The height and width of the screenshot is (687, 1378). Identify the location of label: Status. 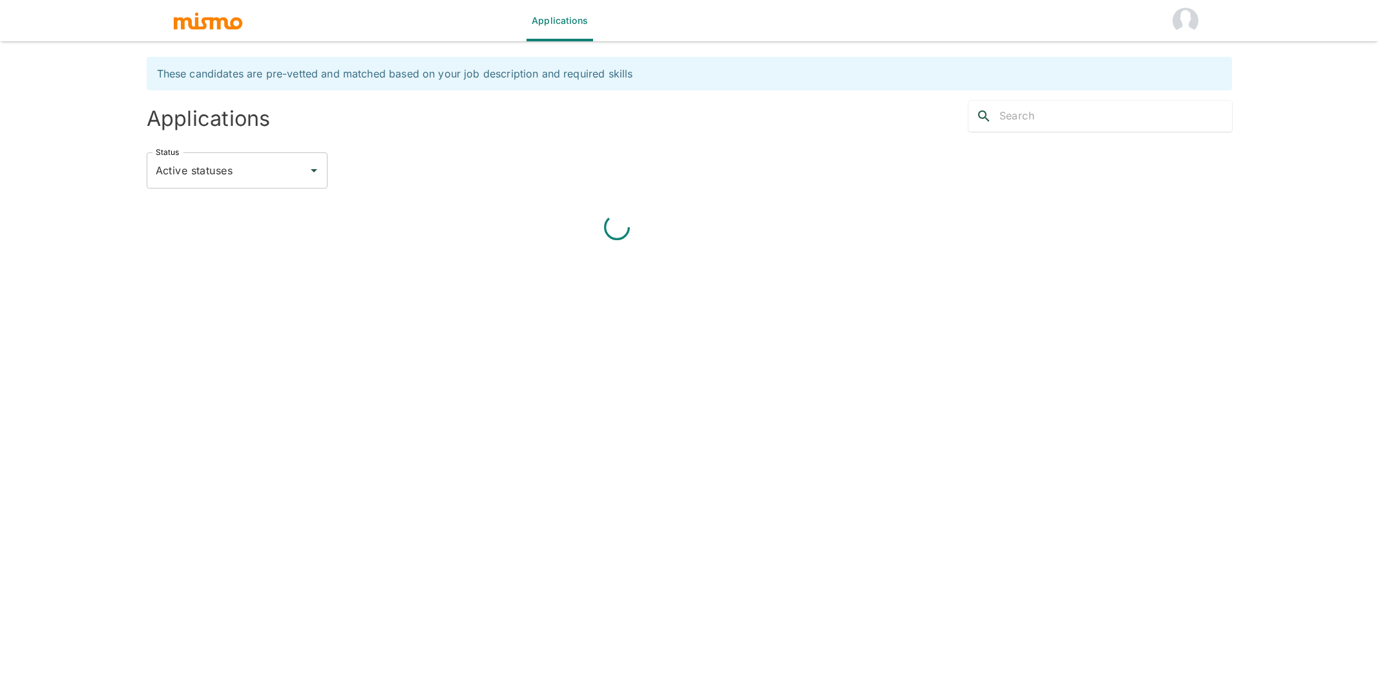
(167, 152).